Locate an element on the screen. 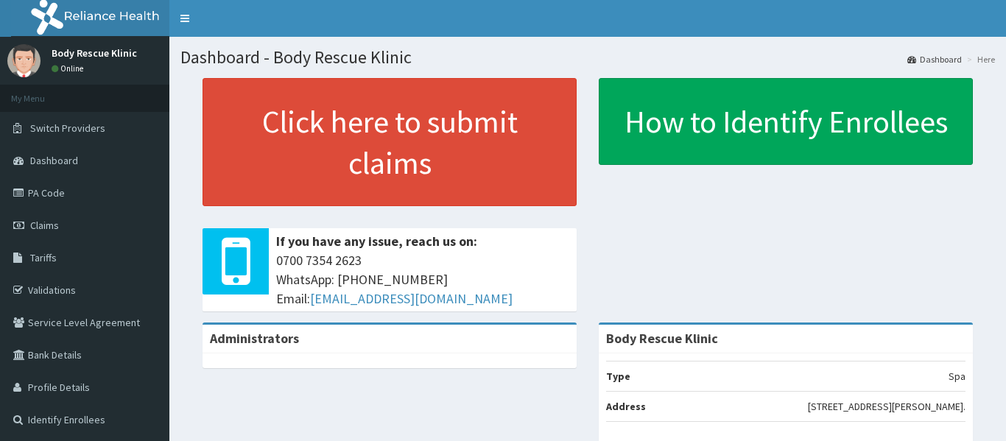 This screenshot has height=441, width=1006. a: Dashboard is located at coordinates (935, 59).